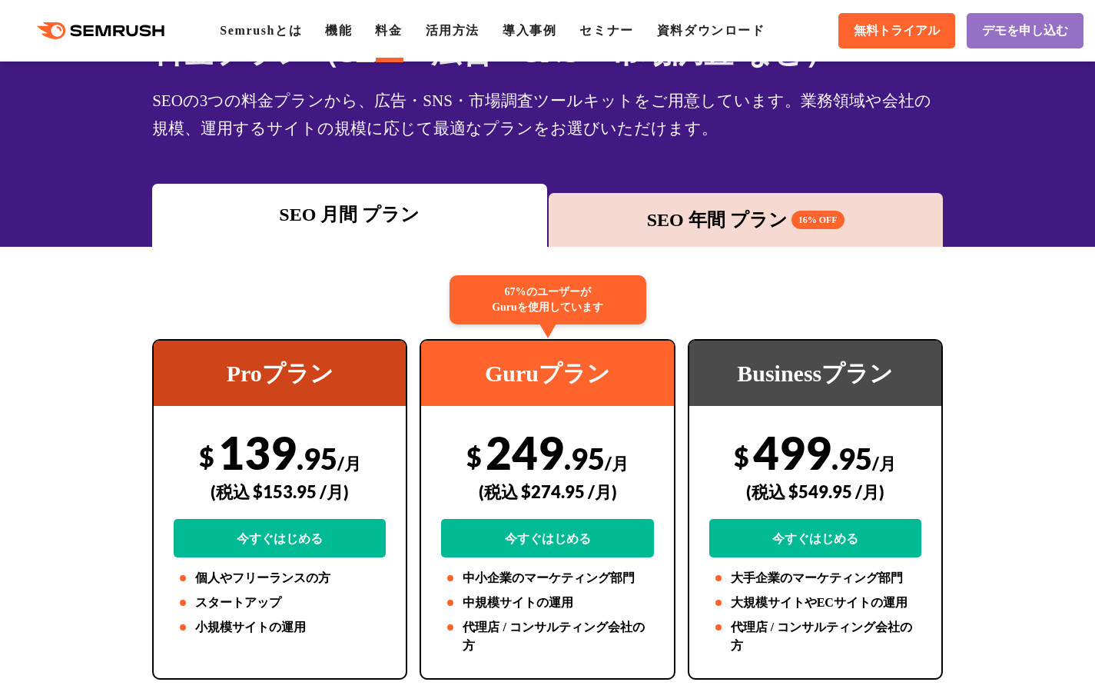 Image resolution: width=1095 pixels, height=692 pixels. Describe the element at coordinates (1025, 31) in the screenshot. I see `span: デモを申し込む` at that location.